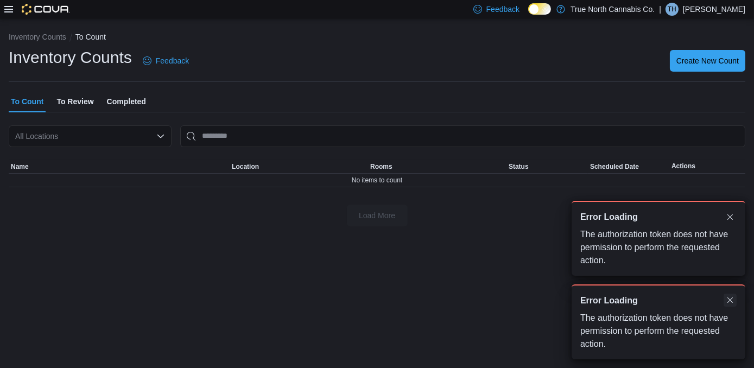  I want to click on span: Dark Mode, so click(528, 15).